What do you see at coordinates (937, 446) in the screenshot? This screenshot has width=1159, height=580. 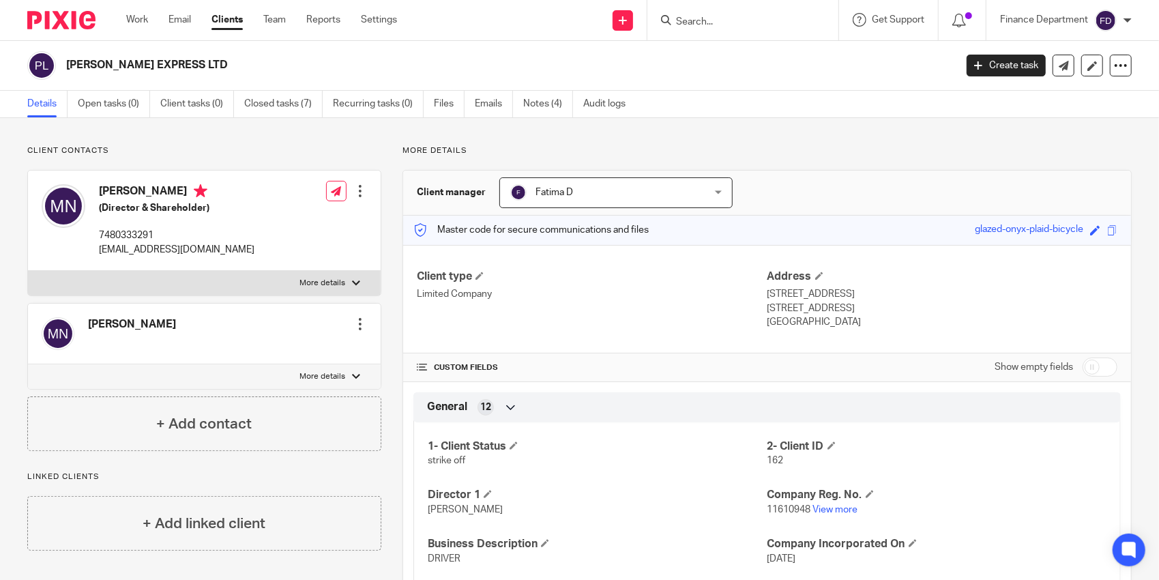 I see `h4: 2- Client ID` at bounding box center [937, 446].